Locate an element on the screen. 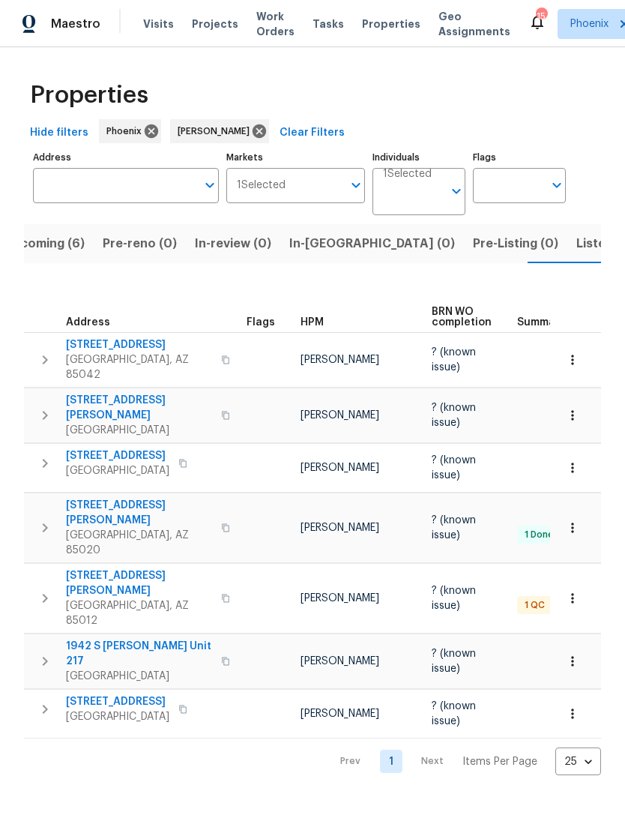 This screenshot has height=815, width=625. span: Pre-reno (0) is located at coordinates (139, 244).